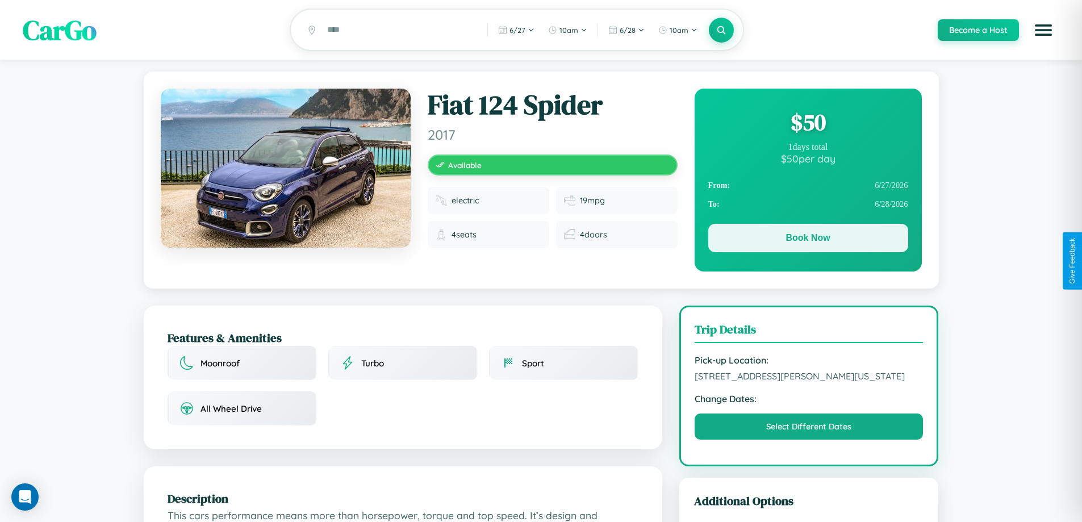  What do you see at coordinates (570, 235) in the screenshot?
I see `img: Doors` at bounding box center [570, 235].